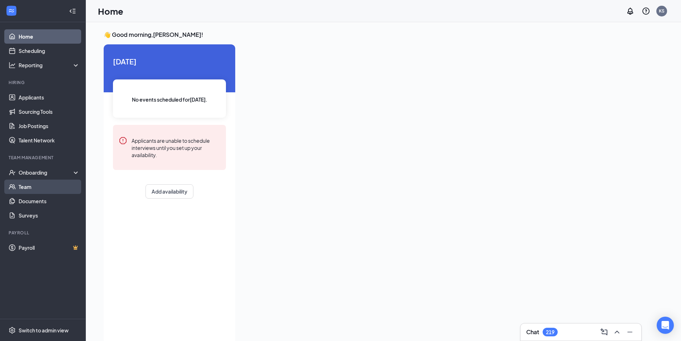  What do you see at coordinates (533, 332) in the screenshot?
I see `h3: Chat` at bounding box center [533, 332].